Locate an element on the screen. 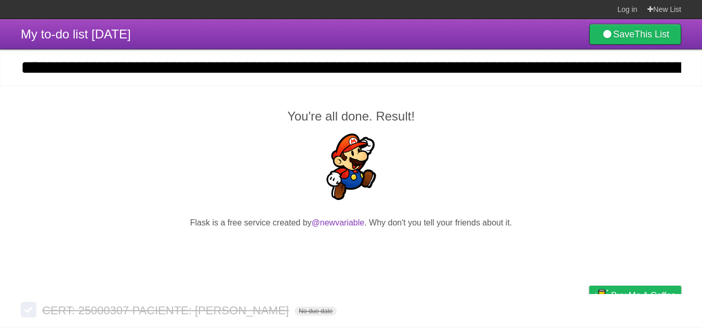  a: @newvariable is located at coordinates (338, 223).